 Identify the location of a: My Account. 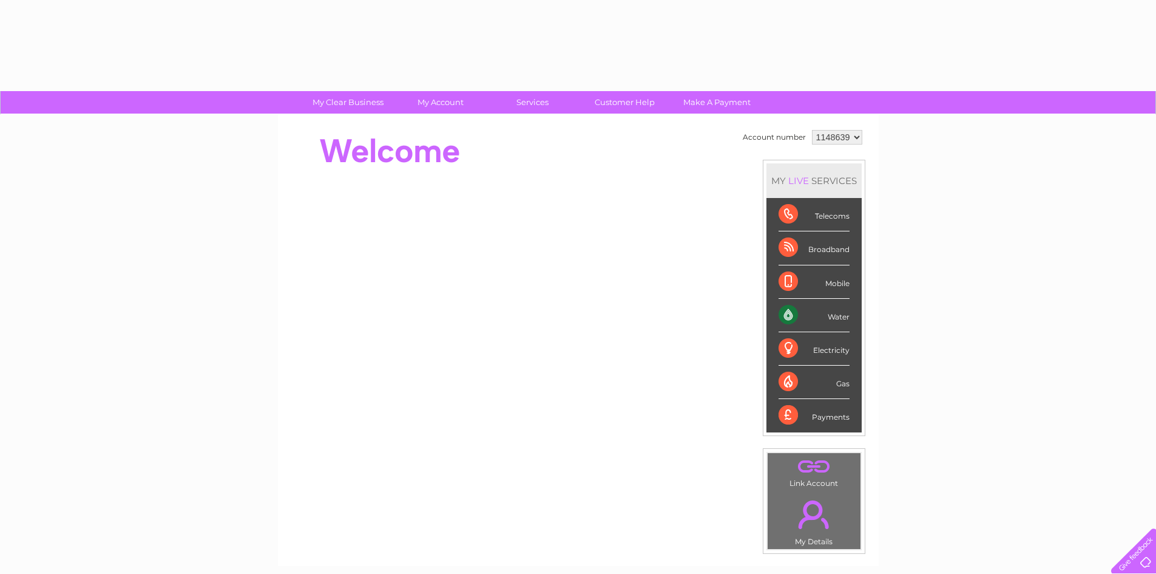
(440, 102).